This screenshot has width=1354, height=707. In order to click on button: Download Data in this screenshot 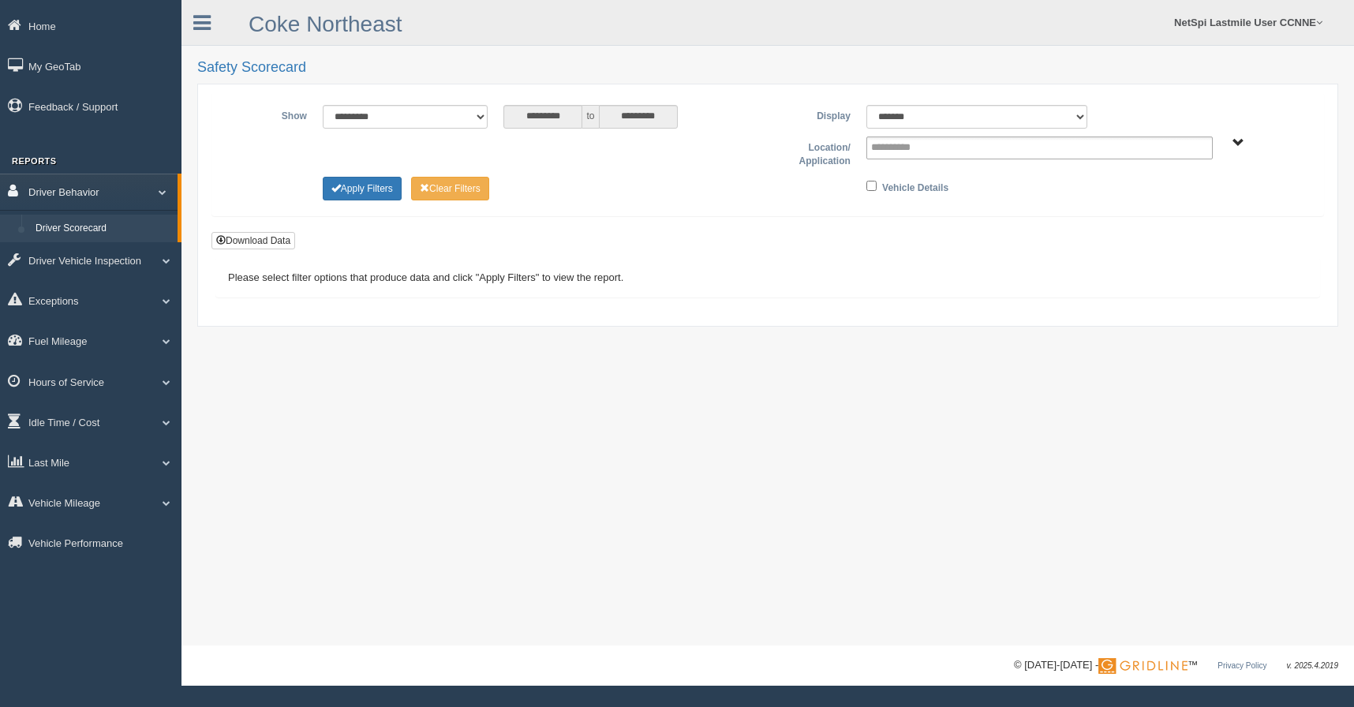, I will do `click(253, 241)`.